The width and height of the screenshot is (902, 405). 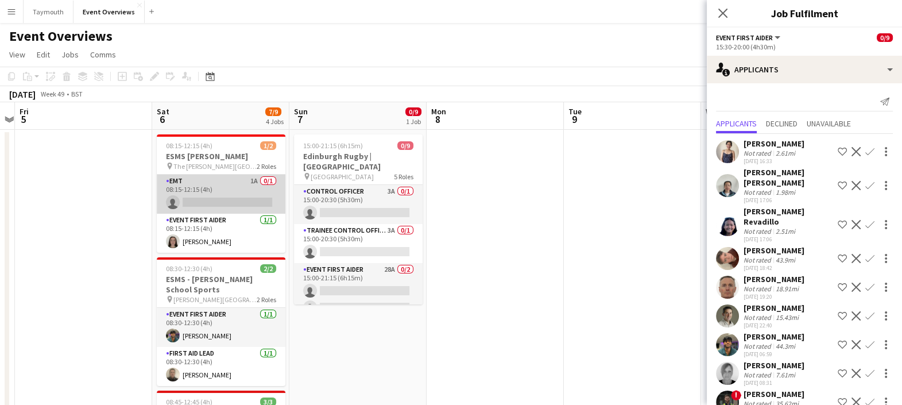 What do you see at coordinates (786, 231) in the screenshot?
I see `div: 2.51mi` at bounding box center [786, 231].